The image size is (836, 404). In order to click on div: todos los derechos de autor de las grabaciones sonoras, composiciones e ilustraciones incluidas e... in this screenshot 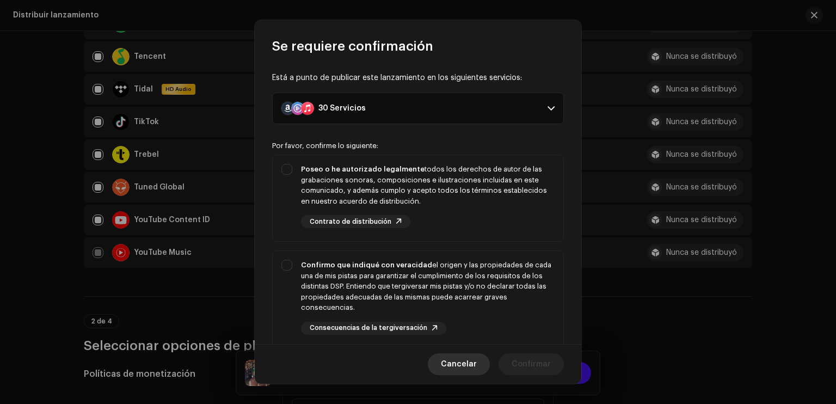, I will do `click(428, 185)`.